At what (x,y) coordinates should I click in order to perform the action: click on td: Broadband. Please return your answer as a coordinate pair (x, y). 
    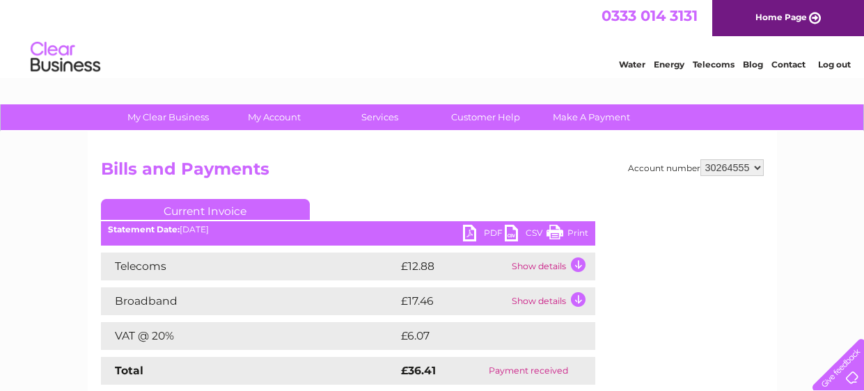
    Looking at the image, I should click on (249, 301).